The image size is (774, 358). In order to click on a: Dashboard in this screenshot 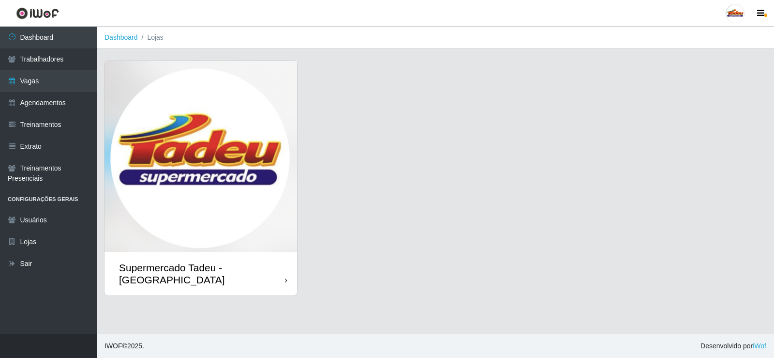, I will do `click(121, 37)`.